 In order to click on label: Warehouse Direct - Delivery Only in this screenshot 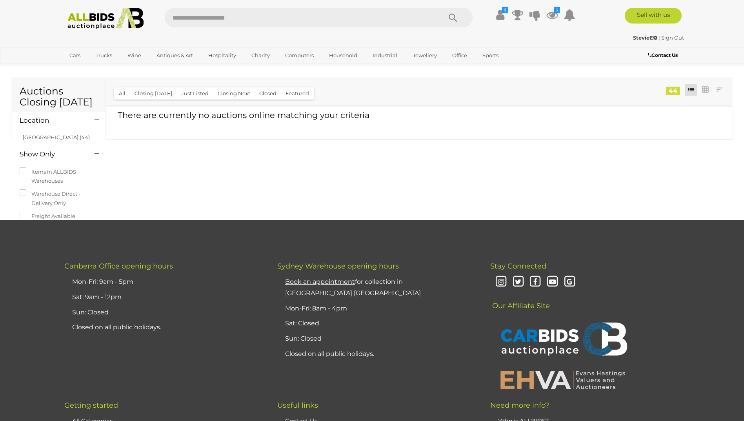, I will do `click(58, 199)`.